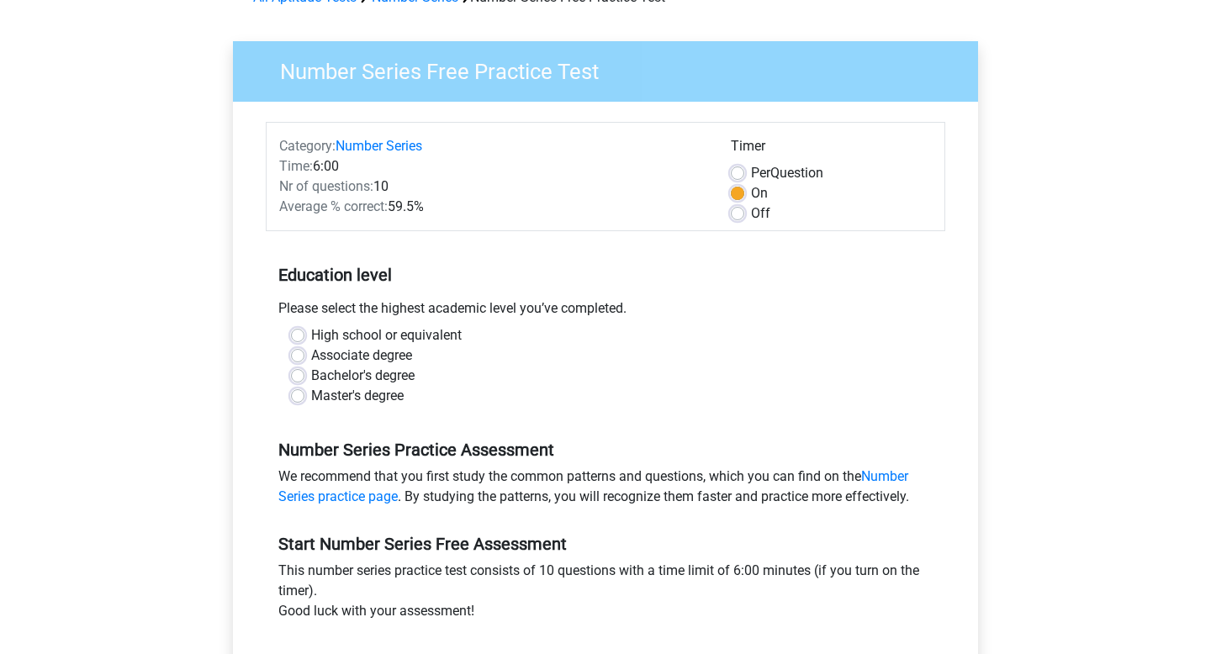 This screenshot has width=1211, height=654. Describe the element at coordinates (492, 187) in the screenshot. I see `div: 10` at that location.